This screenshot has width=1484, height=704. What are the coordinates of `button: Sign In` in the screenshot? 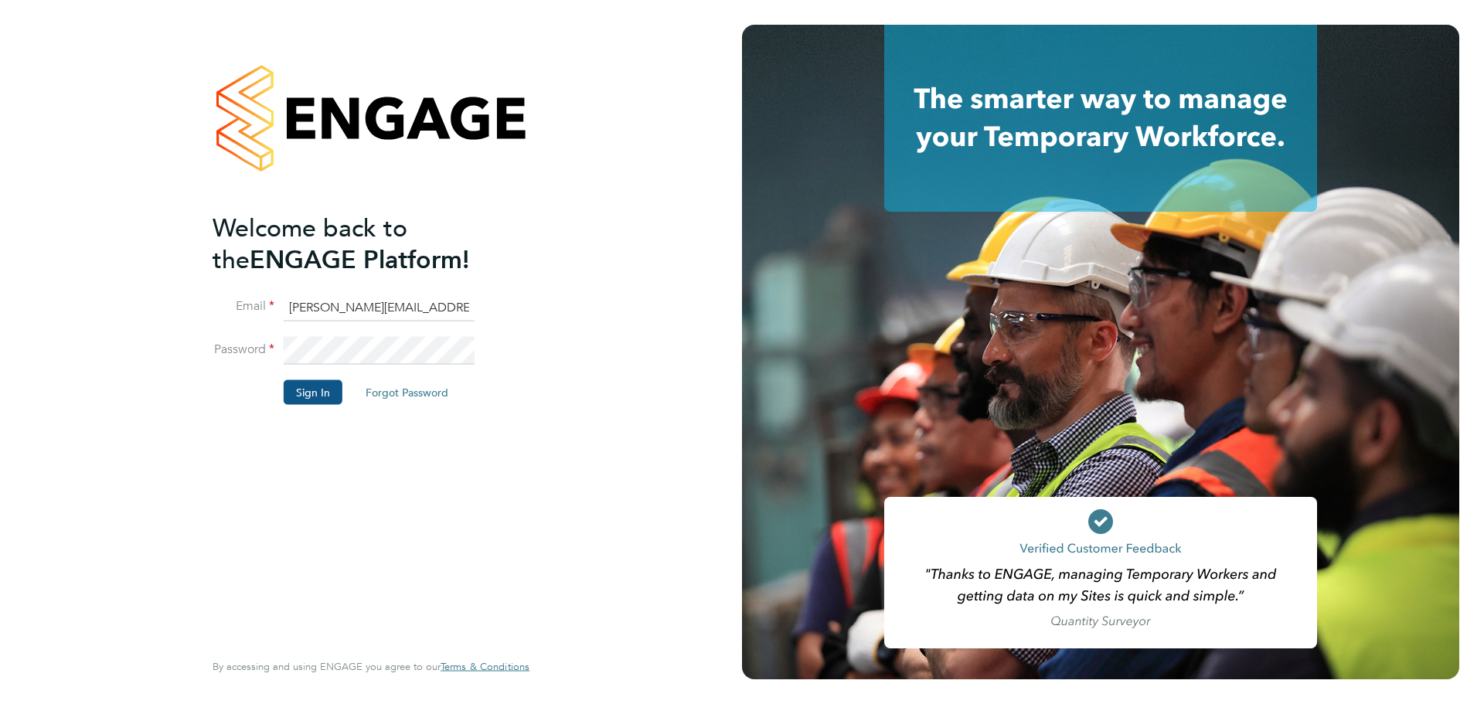 It's located at (313, 392).